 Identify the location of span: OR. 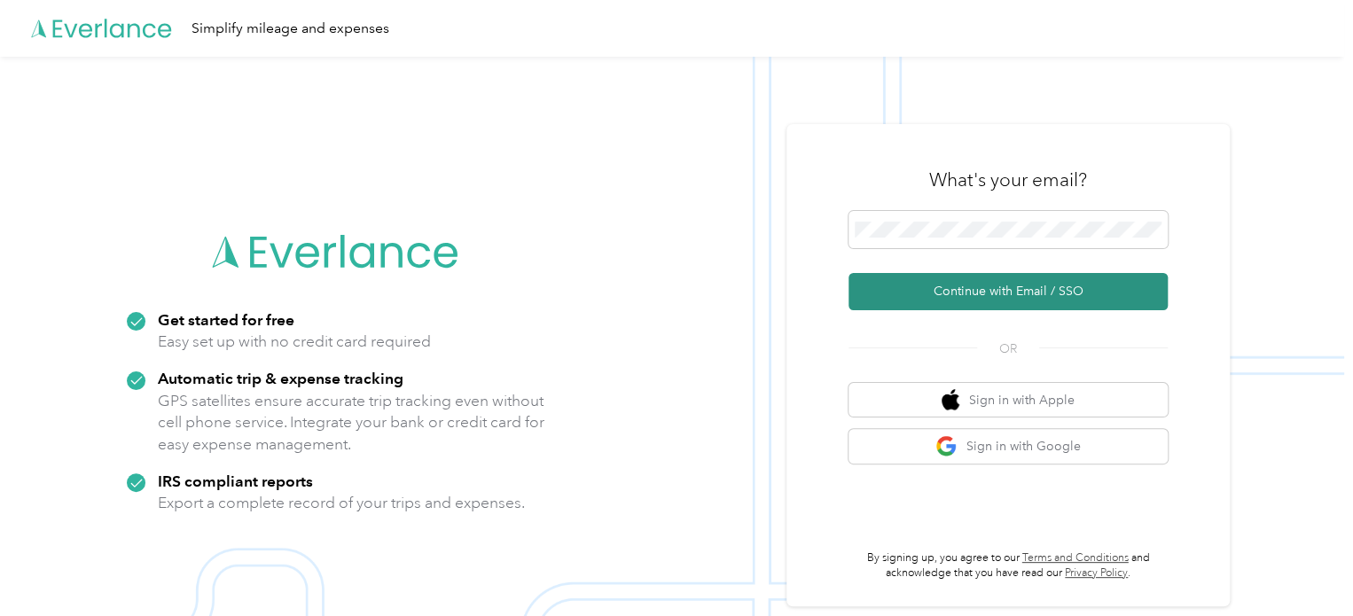
(1008, 349).